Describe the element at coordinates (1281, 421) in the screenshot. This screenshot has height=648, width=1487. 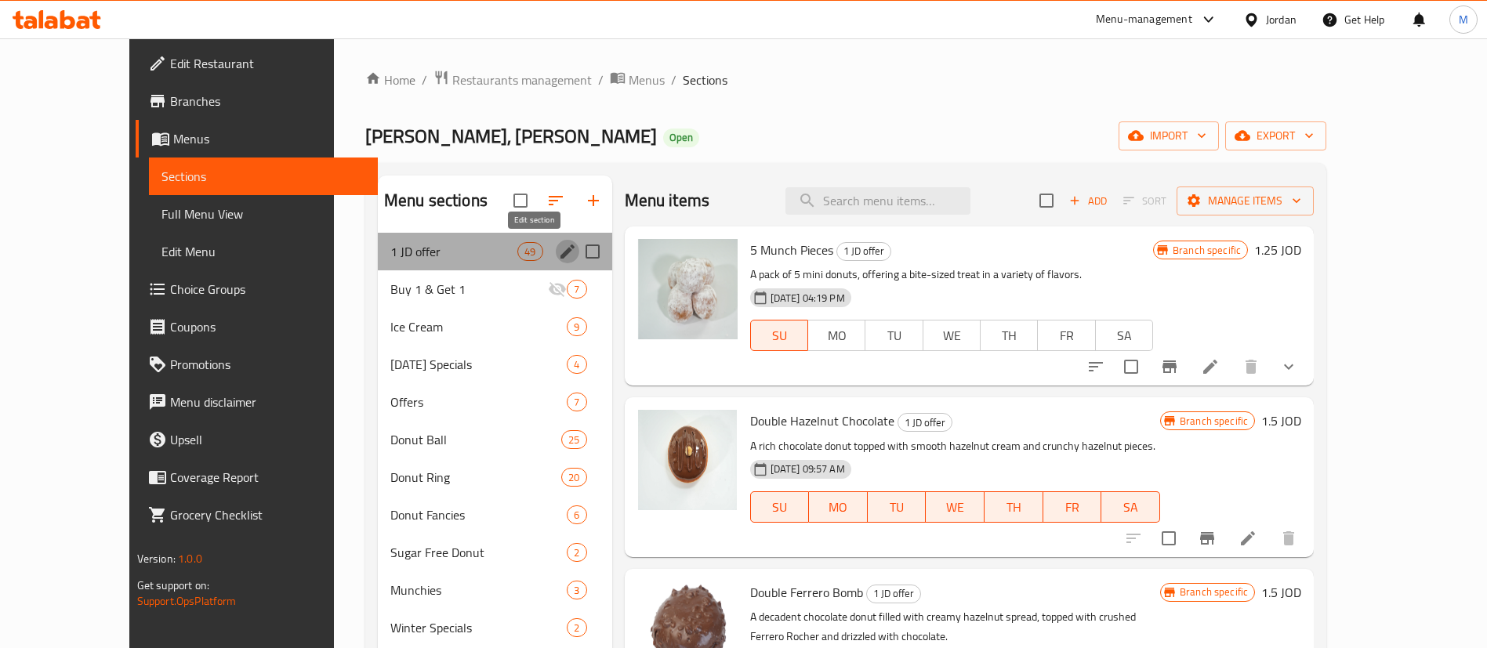
I see `h6: 1.5 JOD` at that location.